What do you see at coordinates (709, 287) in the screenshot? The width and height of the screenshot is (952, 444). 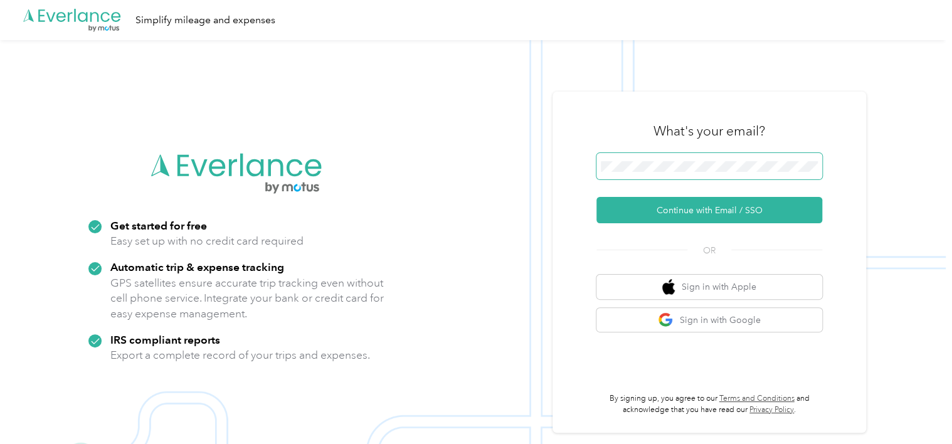 I see `button: apple logoSign in with Apple` at bounding box center [709, 287].